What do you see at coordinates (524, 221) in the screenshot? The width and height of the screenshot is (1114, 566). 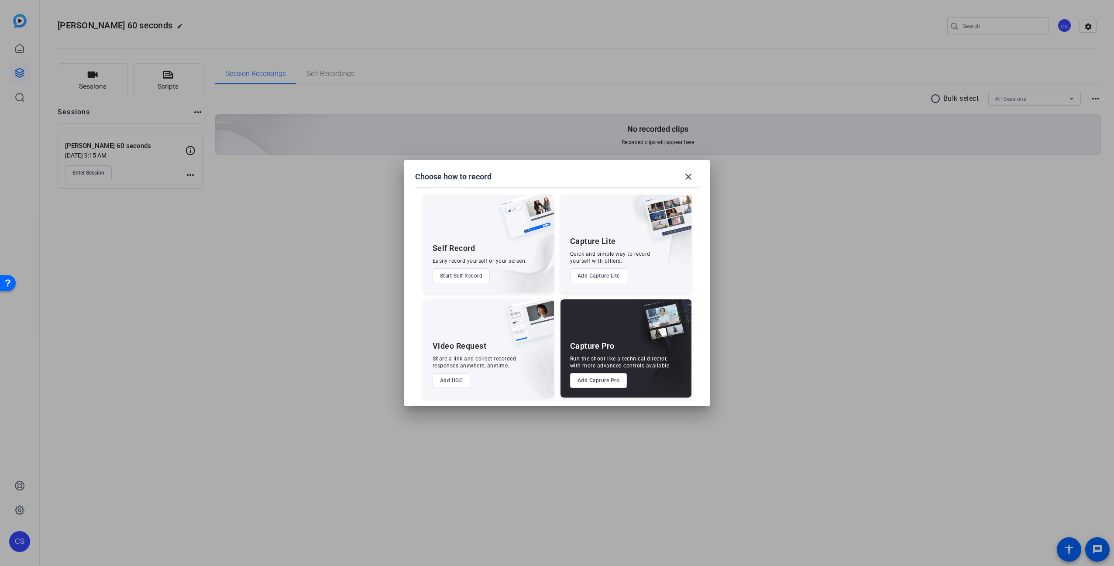 I see `img: self-record.png` at bounding box center [524, 221].